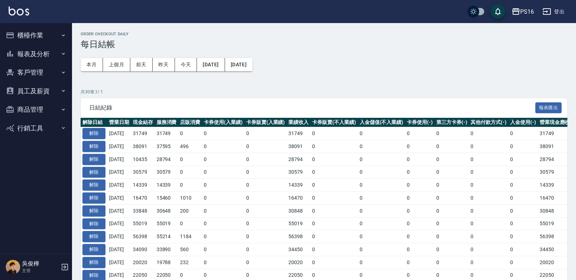 The height and width of the screenshot is (280, 576). Describe the element at coordinates (266, 122) in the screenshot. I see `th: 卡券販賣(入業績)` at that location.